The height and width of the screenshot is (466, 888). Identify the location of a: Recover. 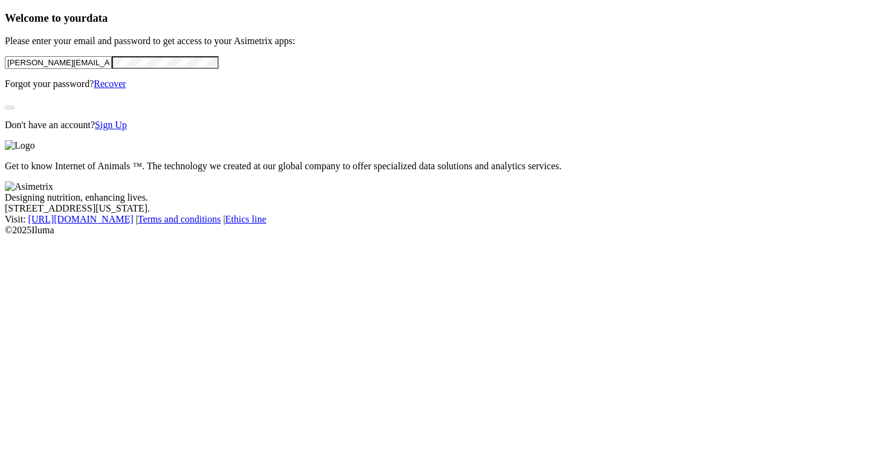
(109, 83).